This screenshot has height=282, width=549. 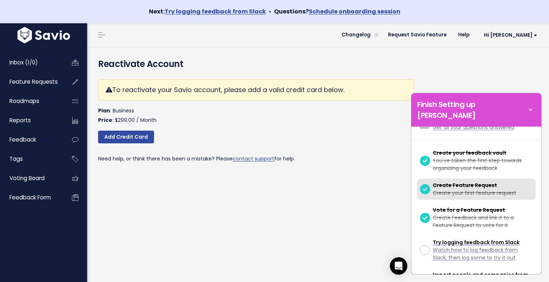 I want to click on span: Create your first feature request, so click(x=475, y=193).